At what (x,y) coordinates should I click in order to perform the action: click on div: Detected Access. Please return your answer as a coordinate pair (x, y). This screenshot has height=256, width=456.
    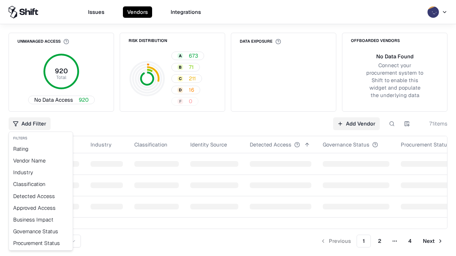
    Looking at the image, I should click on (41, 196).